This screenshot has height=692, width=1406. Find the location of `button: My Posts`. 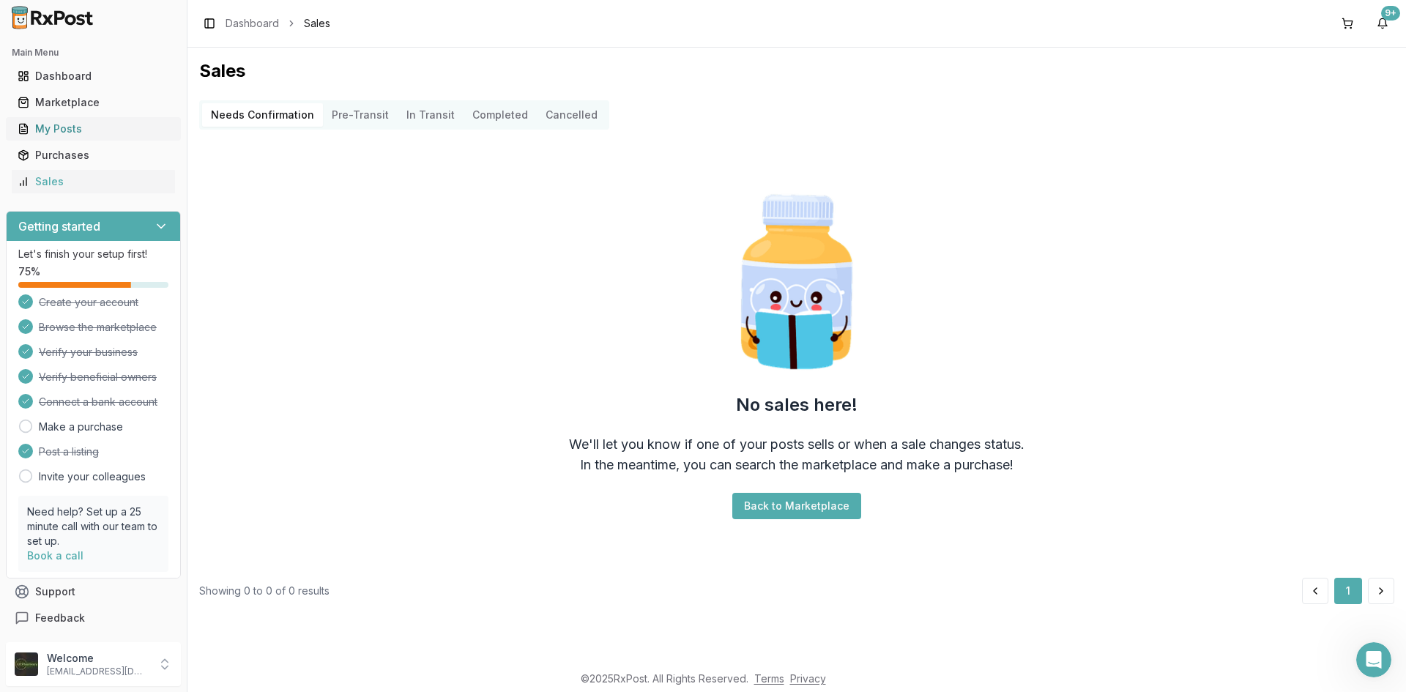

button: My Posts is located at coordinates (93, 129).